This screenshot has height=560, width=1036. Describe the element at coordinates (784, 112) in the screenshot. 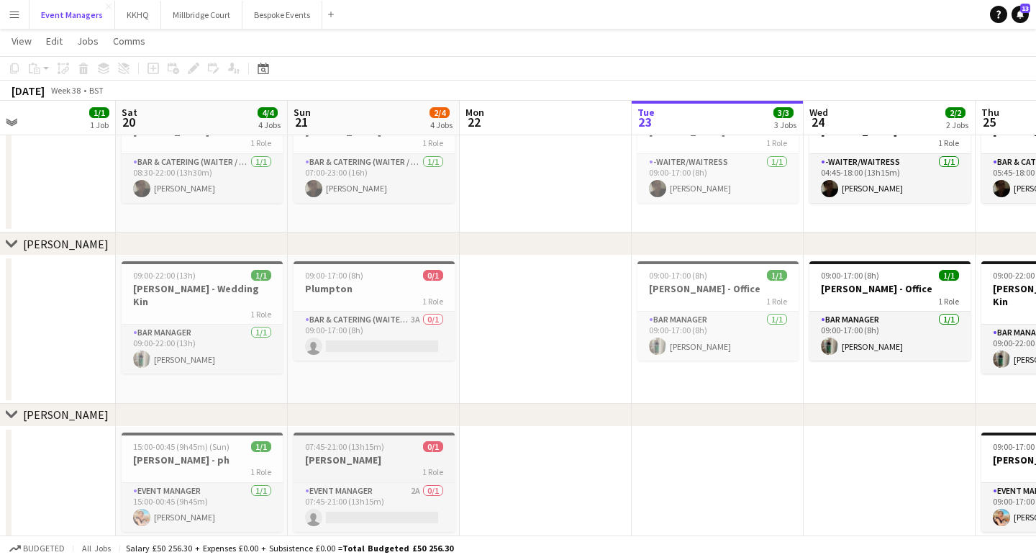

I see `span: 3/3` at that location.